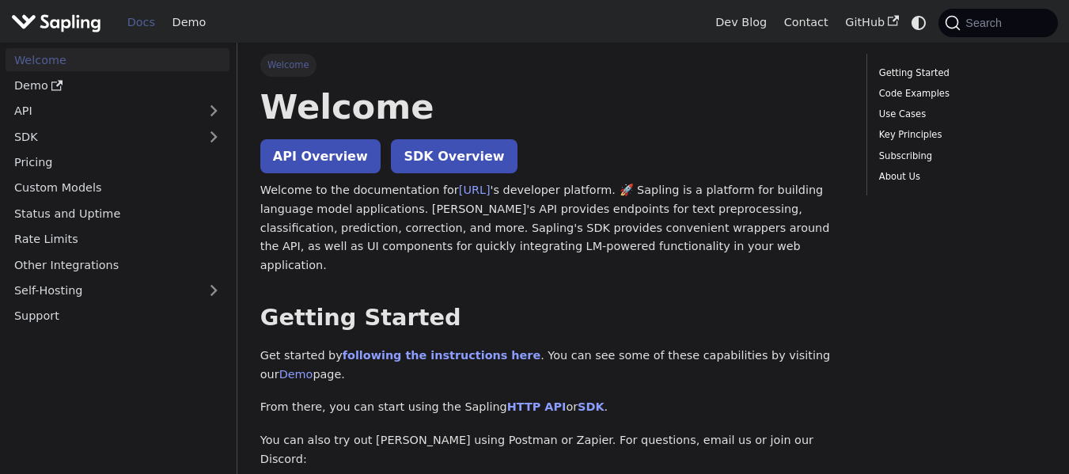 Image resolution: width=1069 pixels, height=474 pixels. I want to click on a: Dev Blog, so click(740, 22).